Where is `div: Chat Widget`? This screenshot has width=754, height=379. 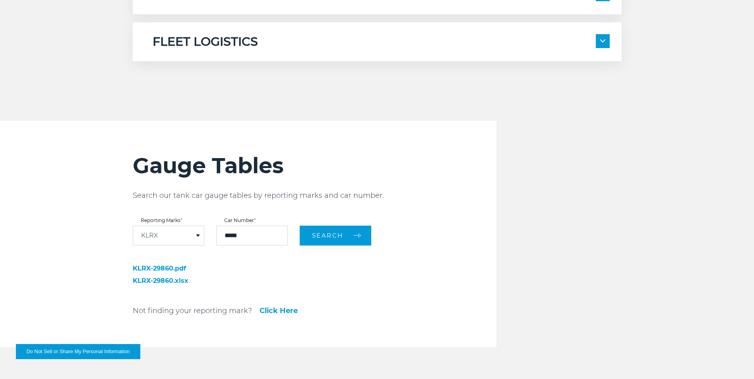
div: Chat Widget is located at coordinates (734, 360).